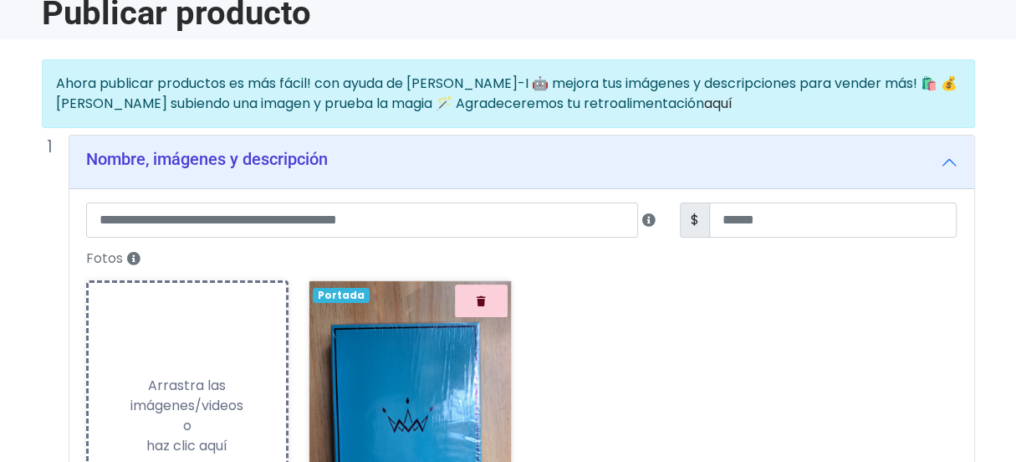 The height and width of the screenshot is (462, 1016). I want to click on button: Nombre, imágenes y descripción, so click(522, 162).